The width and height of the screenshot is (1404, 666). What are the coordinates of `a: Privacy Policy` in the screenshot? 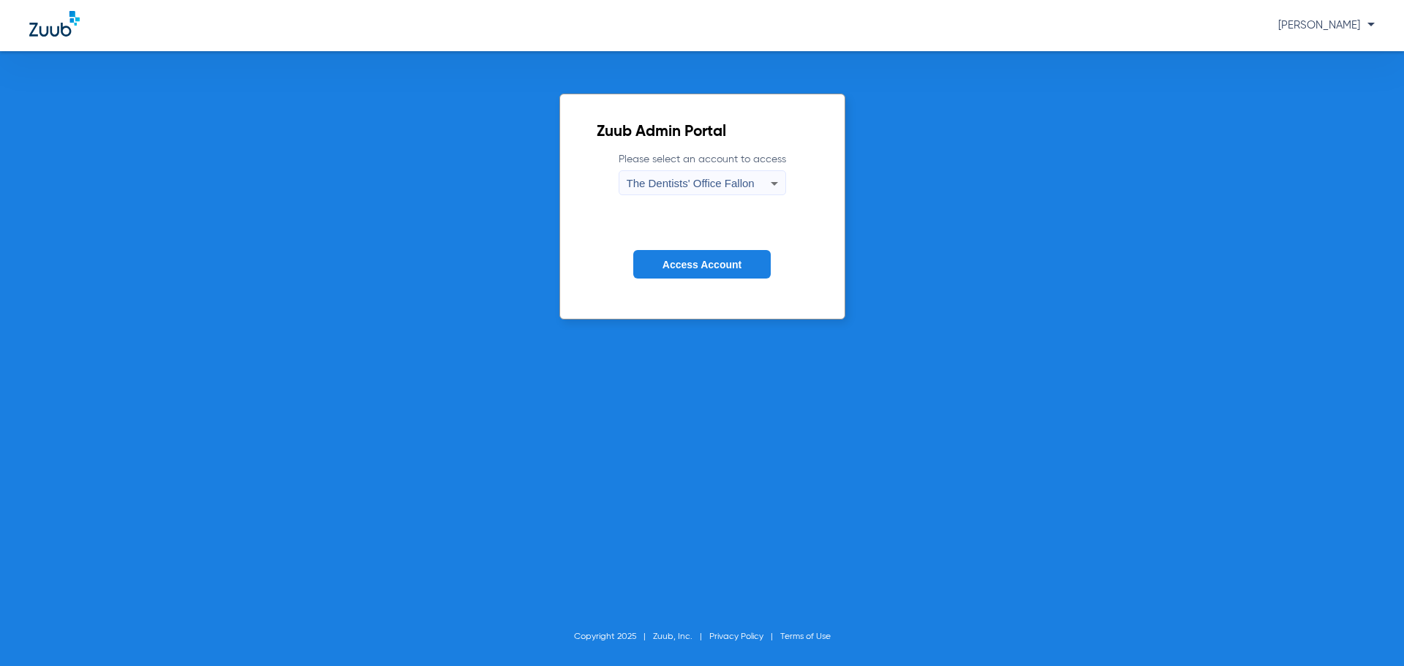 It's located at (736, 637).